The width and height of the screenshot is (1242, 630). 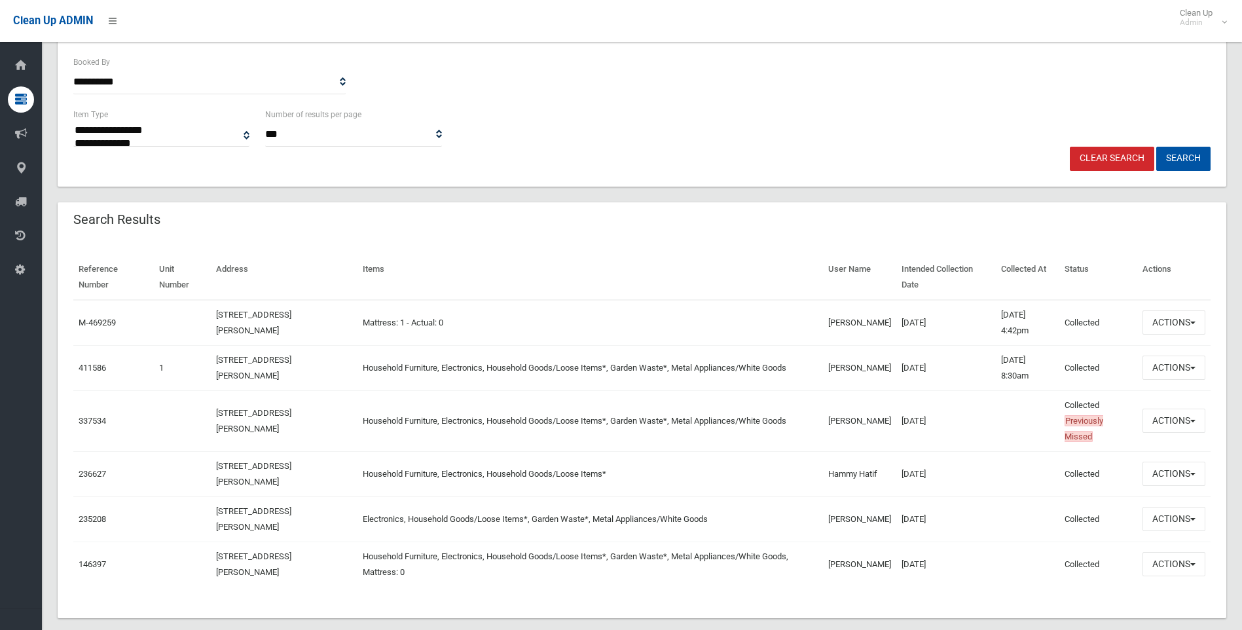 What do you see at coordinates (117, 219) in the screenshot?
I see `header: Search Results` at bounding box center [117, 219].